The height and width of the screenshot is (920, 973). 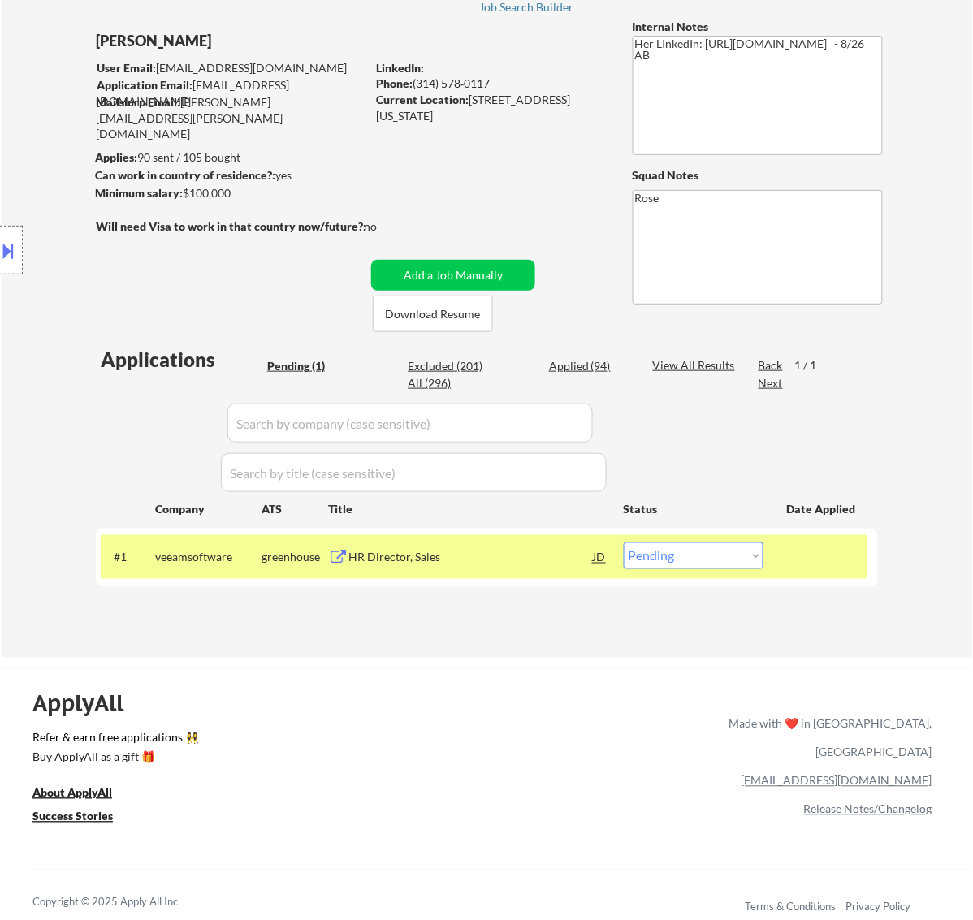 I want to click on div: ATS, so click(x=295, y=509).